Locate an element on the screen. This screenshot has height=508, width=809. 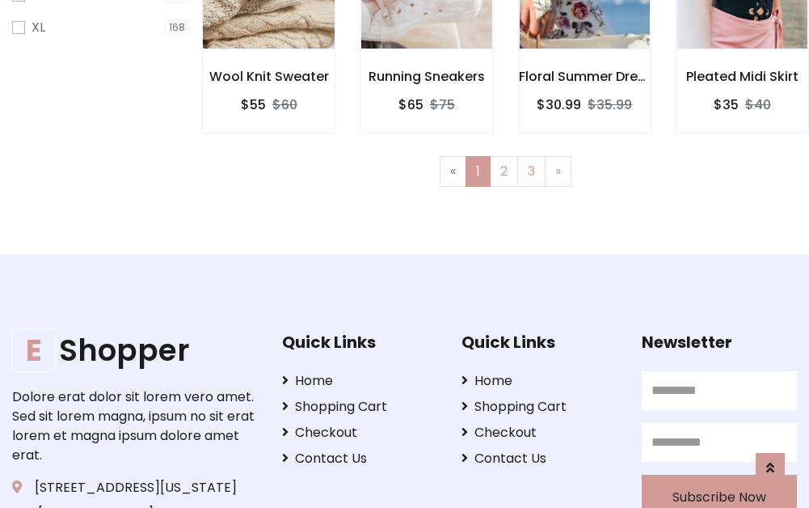
nav: Page navigation is located at coordinates (505, 171).